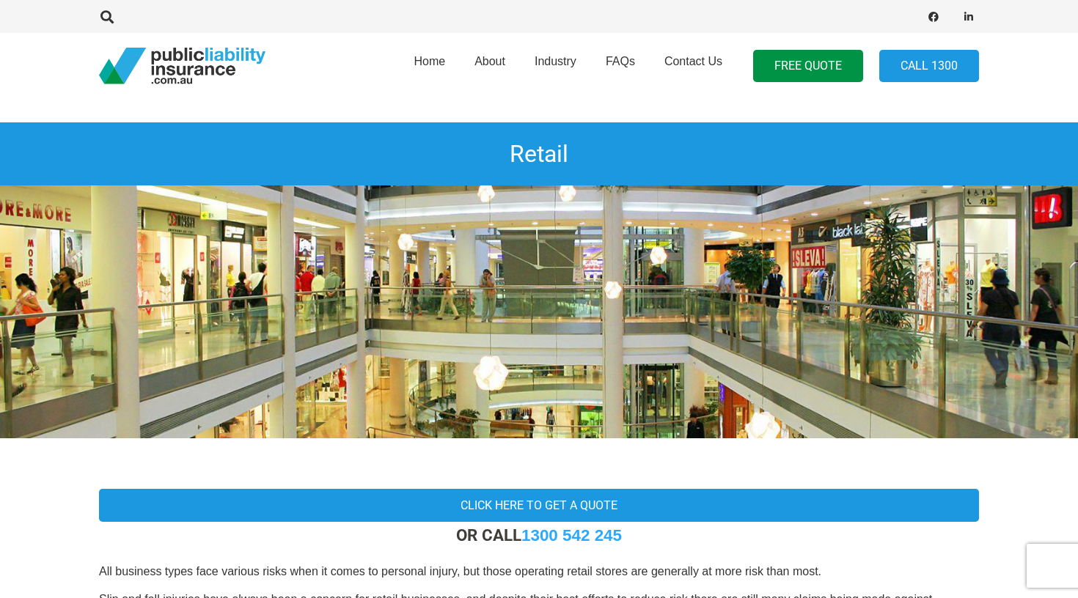 Image resolution: width=1078 pixels, height=598 pixels. Describe the element at coordinates (968, 17) in the screenshot. I see `a: LinkedIn` at that location.